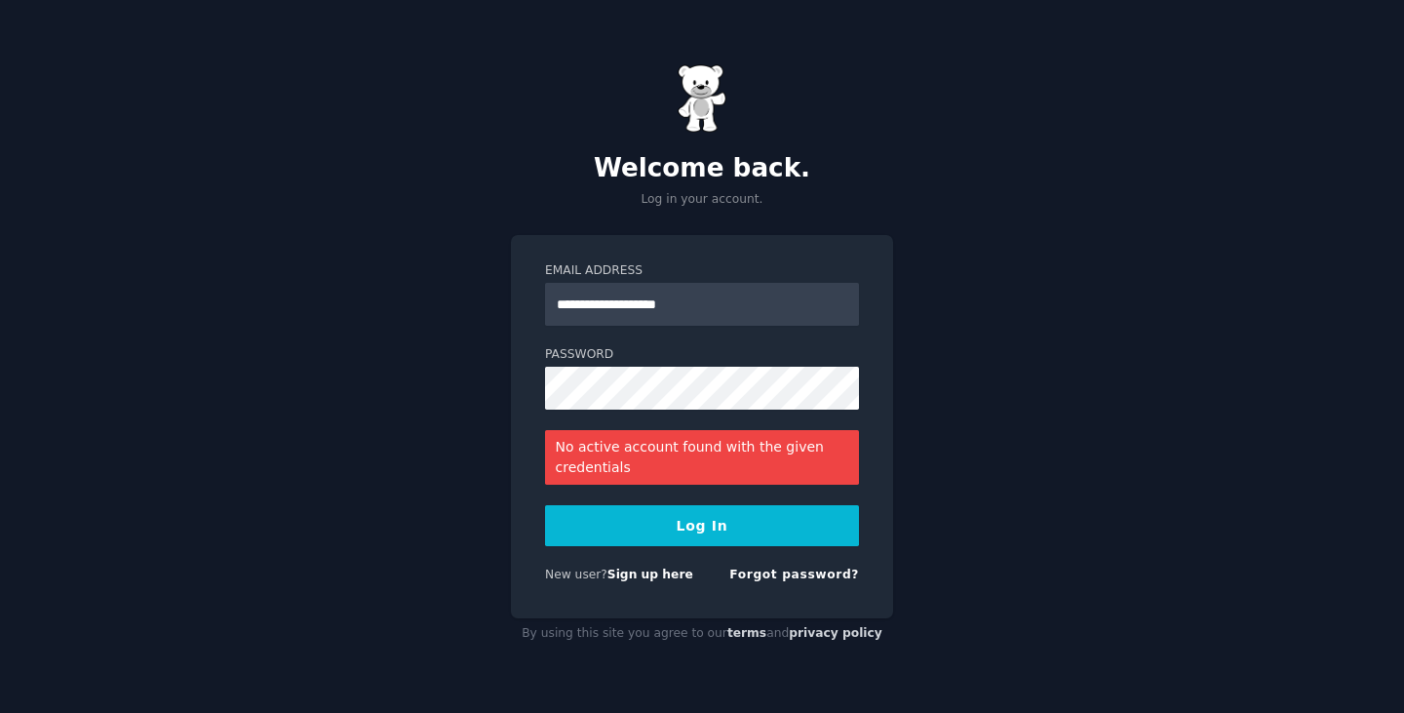 The image size is (1404, 713). What do you see at coordinates (702, 526) in the screenshot?
I see `button: Log In` at bounding box center [702, 526].